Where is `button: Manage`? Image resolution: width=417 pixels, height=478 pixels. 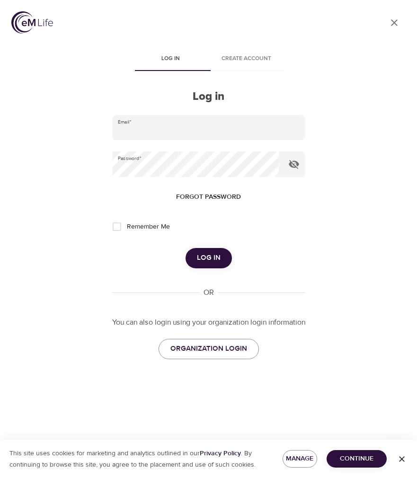 button: Manage is located at coordinates (300, 459).